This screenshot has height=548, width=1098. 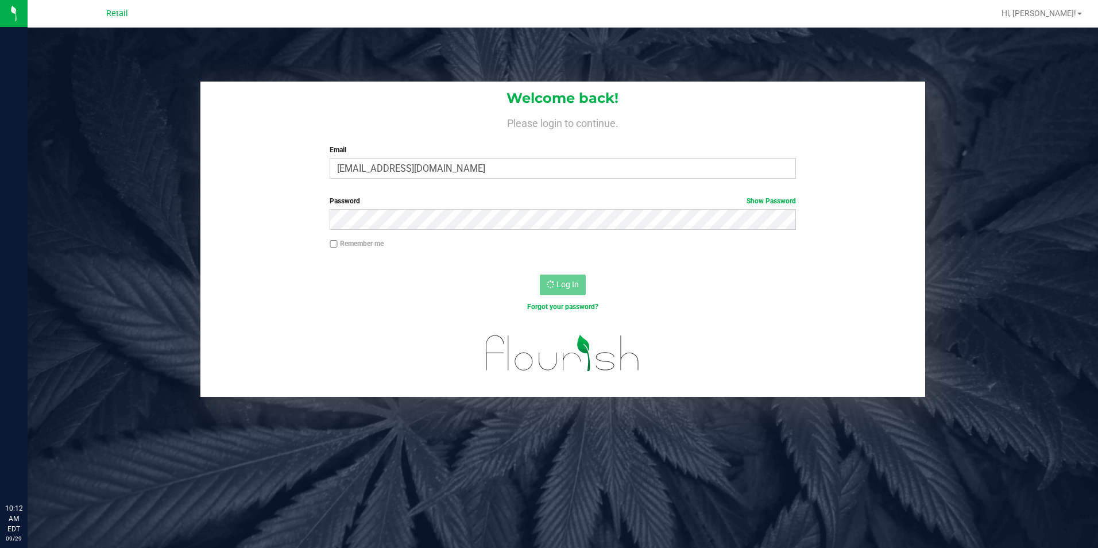 What do you see at coordinates (14, 519) in the screenshot?
I see `p: 10:12 AM EDT` at bounding box center [14, 519].